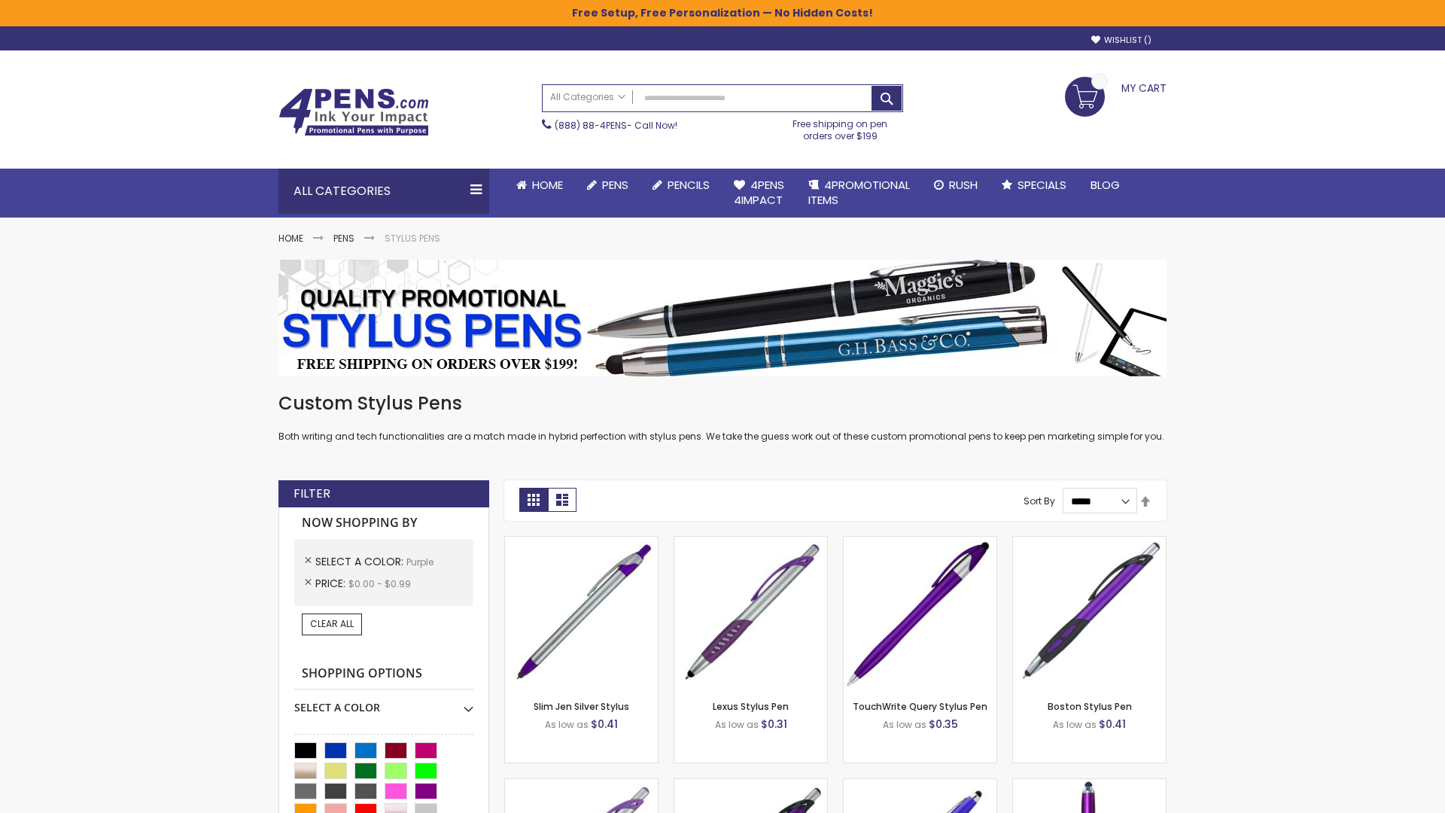 Image resolution: width=1445 pixels, height=813 pixels. I want to click on a: Boston Stylus Pen, so click(1090, 706).